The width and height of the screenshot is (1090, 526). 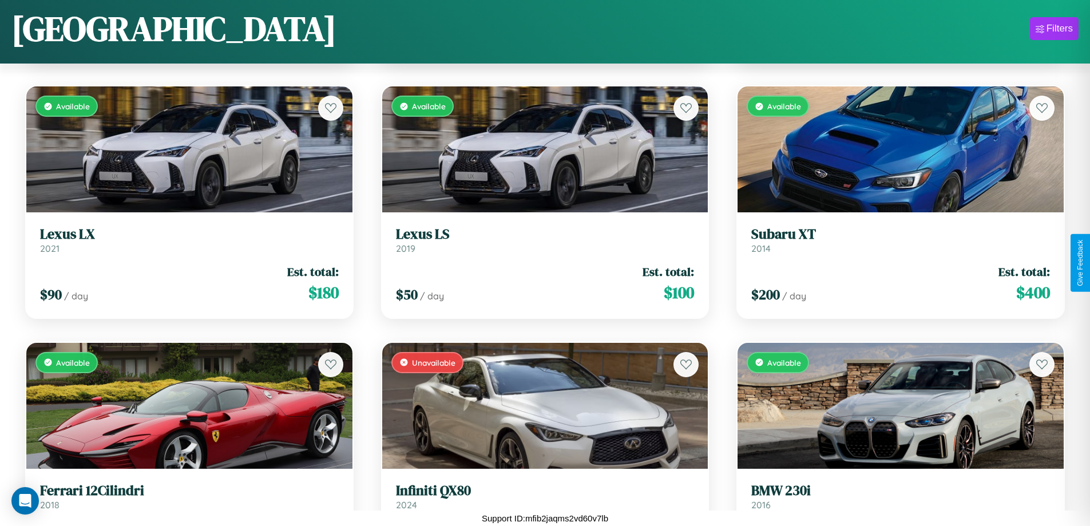 I want to click on span: Unavailable, so click(x=434, y=362).